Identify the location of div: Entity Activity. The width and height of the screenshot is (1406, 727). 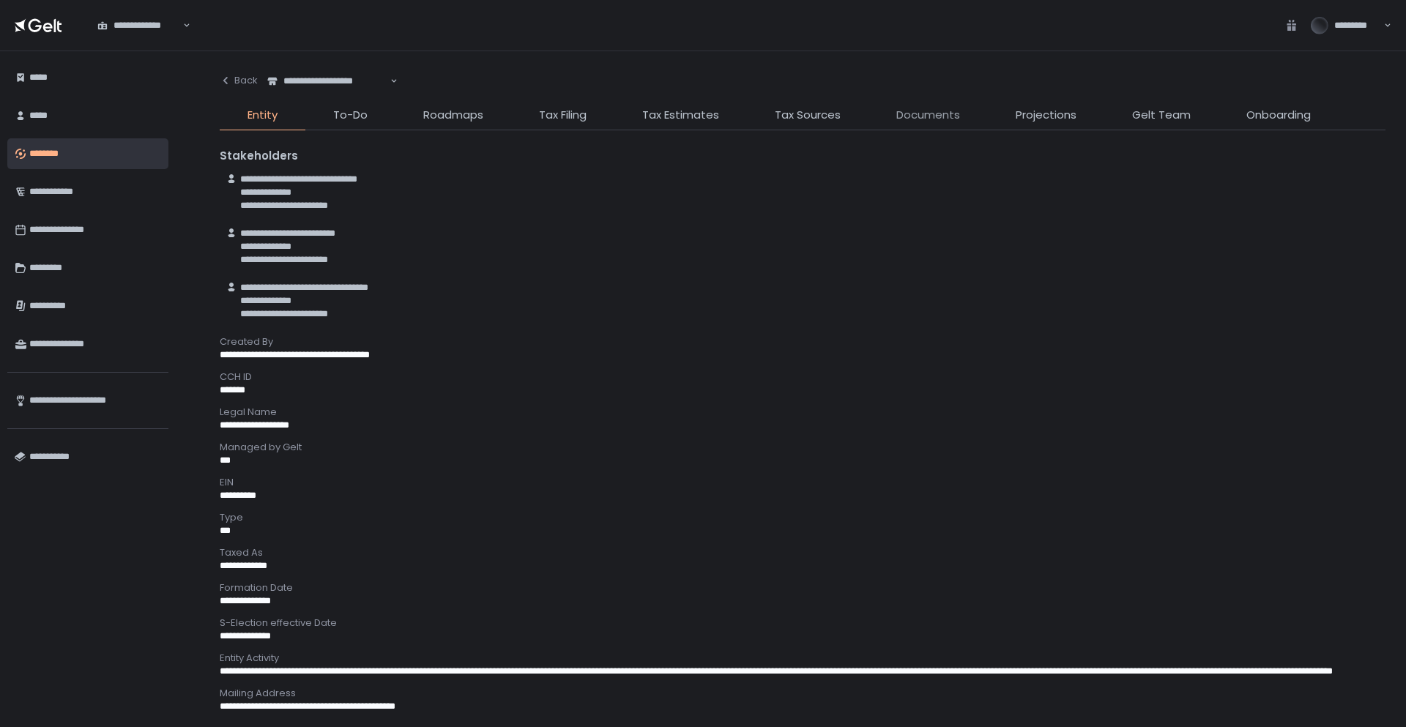
(803, 658).